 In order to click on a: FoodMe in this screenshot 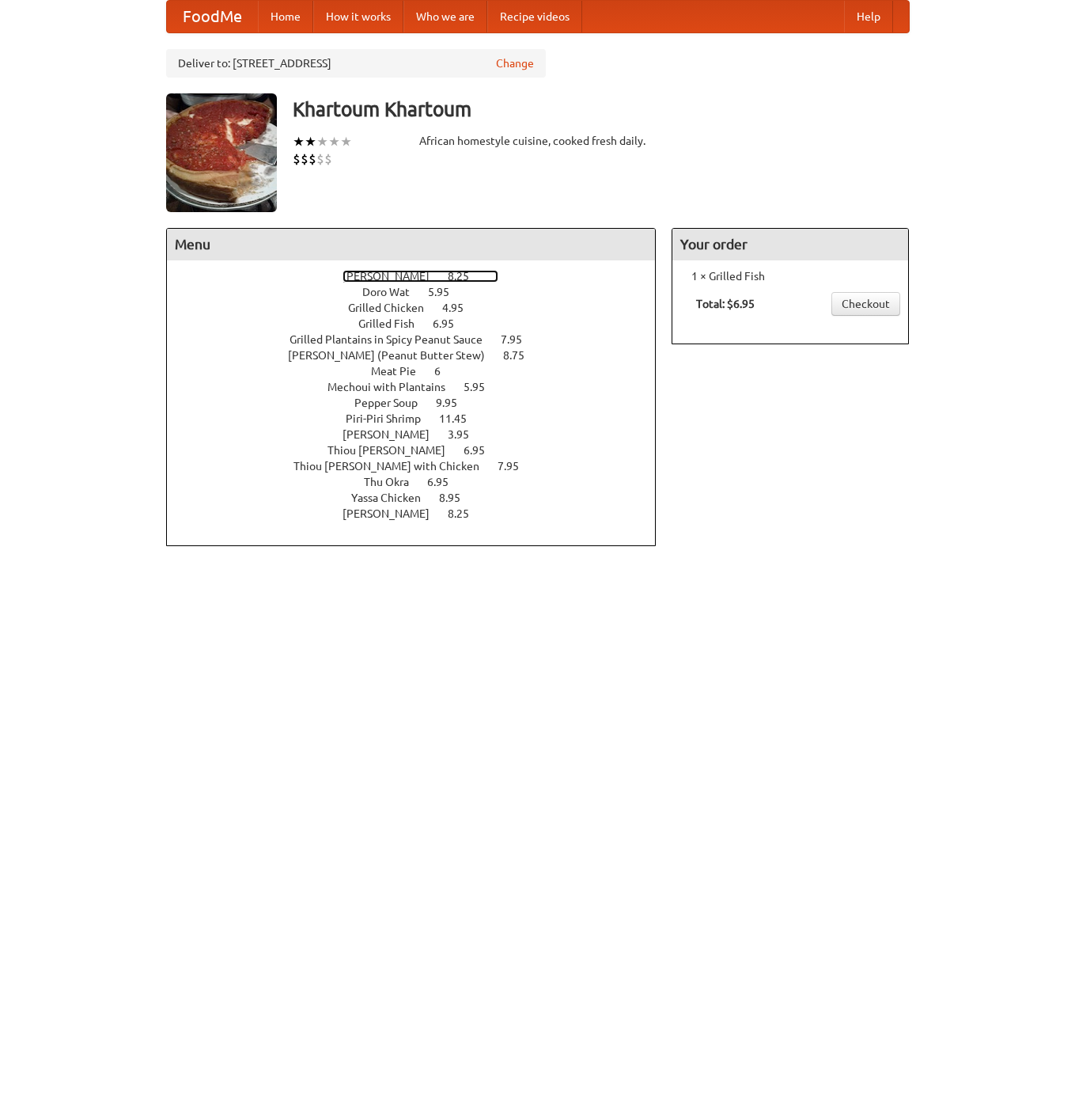, I will do `click(212, 17)`.